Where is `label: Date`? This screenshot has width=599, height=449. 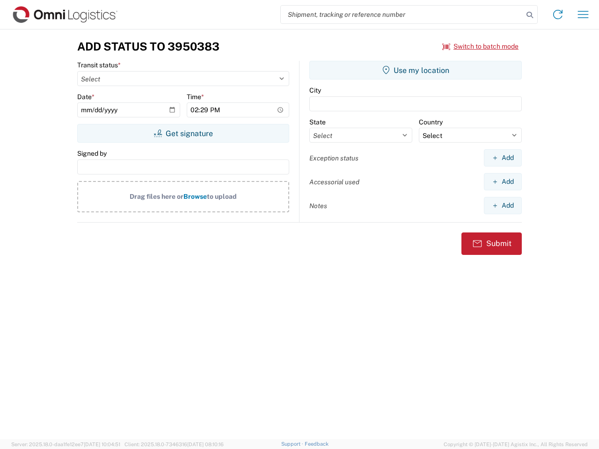 label: Date is located at coordinates (86, 97).